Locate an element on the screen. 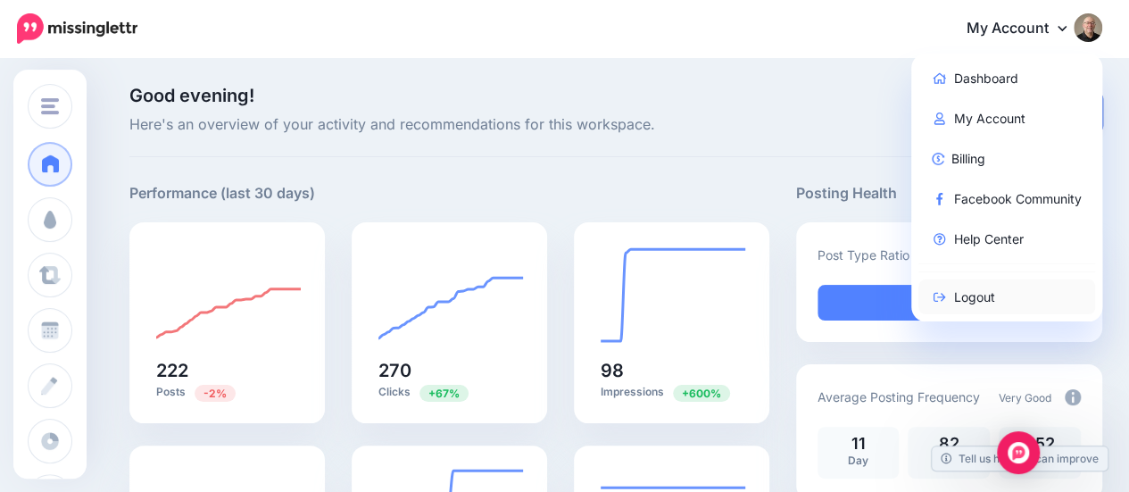 The width and height of the screenshot is (1129, 492). a: Tell us how we can improve is located at coordinates (1019, 458).